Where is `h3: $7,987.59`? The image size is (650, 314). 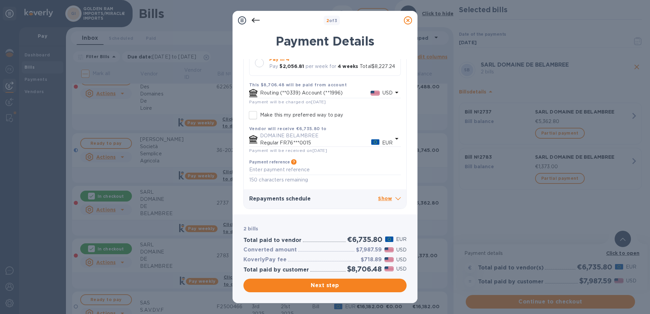
h3: $7,987.59 is located at coordinates (369, 250).